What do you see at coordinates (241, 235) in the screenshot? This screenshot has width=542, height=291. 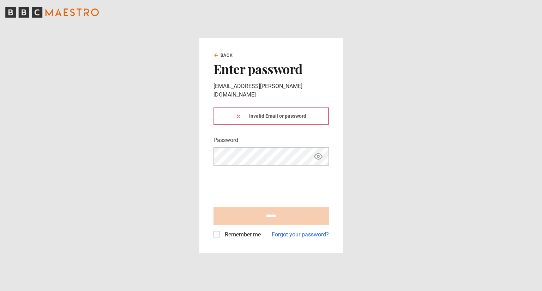 I see `label: Remember me` at bounding box center [241, 235].